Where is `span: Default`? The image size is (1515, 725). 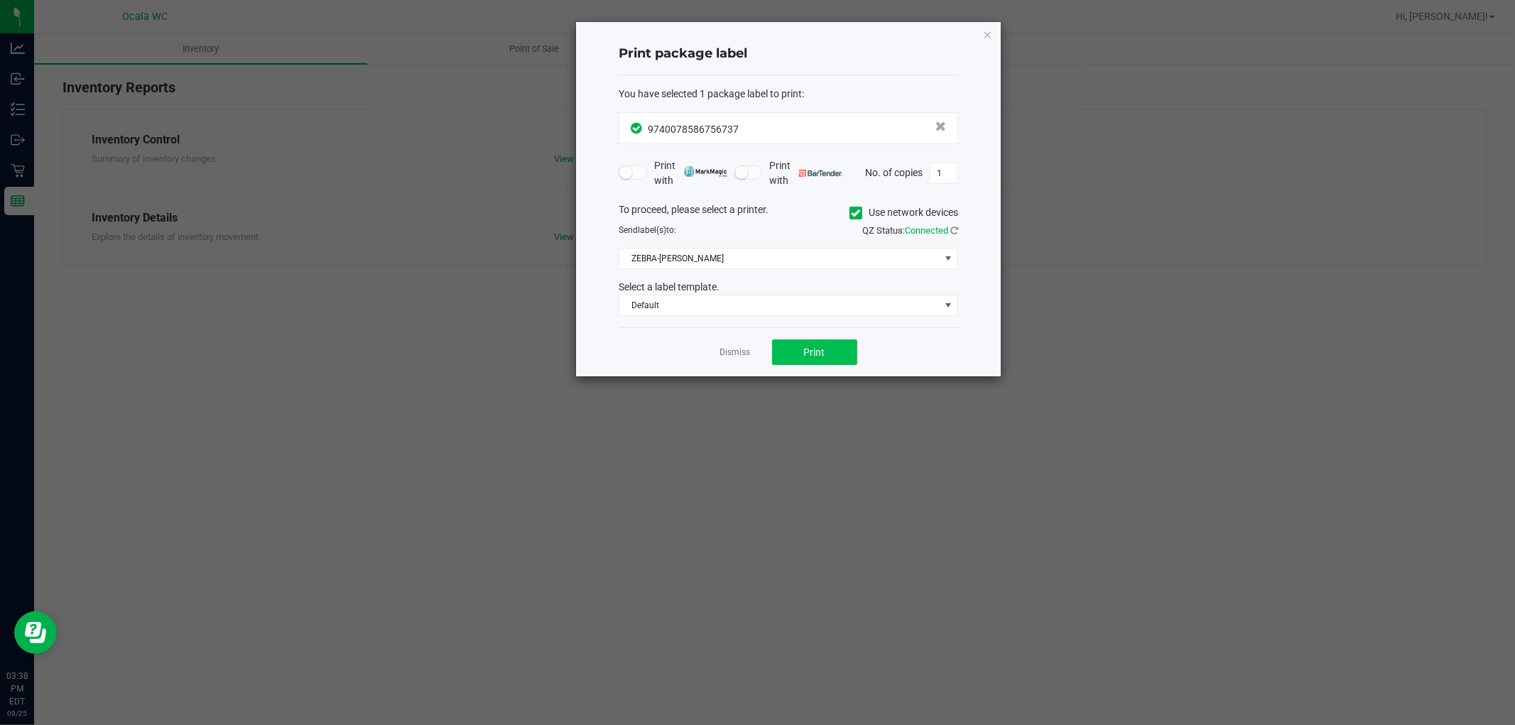
span: Default is located at coordinates (779, 305).